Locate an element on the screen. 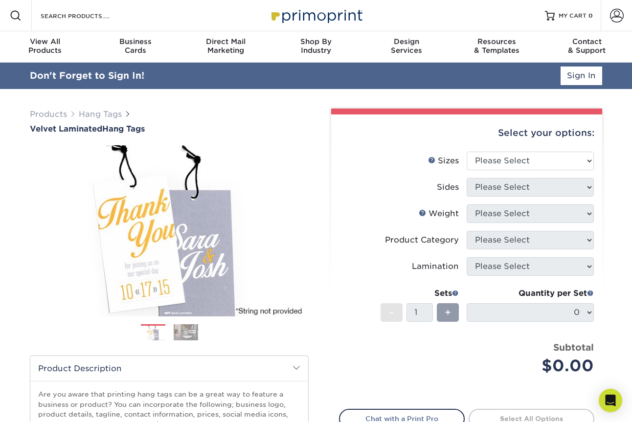 This screenshot has height=422, width=632. div: Weight is located at coordinates (439, 214).